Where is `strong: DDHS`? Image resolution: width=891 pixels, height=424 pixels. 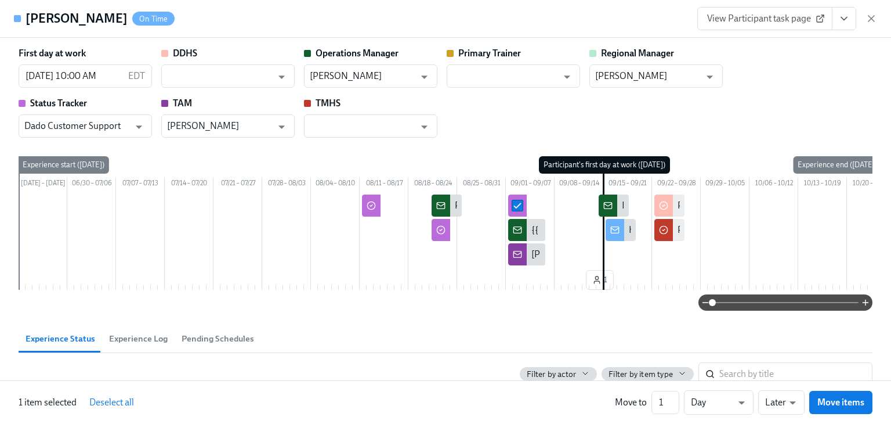 strong: DDHS is located at coordinates (185, 53).